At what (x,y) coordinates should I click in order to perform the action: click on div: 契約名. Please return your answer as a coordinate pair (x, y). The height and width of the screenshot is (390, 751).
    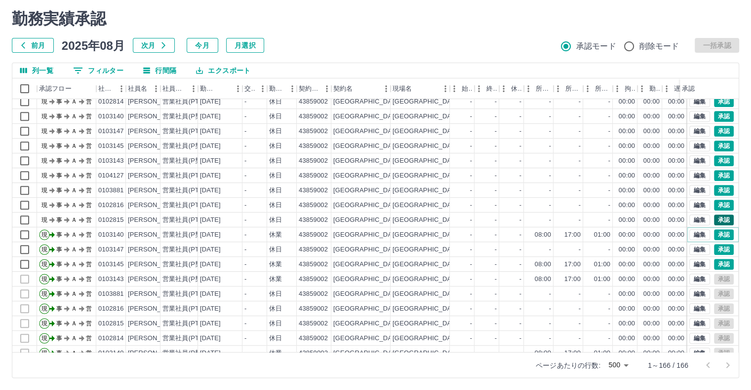
    Looking at the image, I should click on (343, 89).